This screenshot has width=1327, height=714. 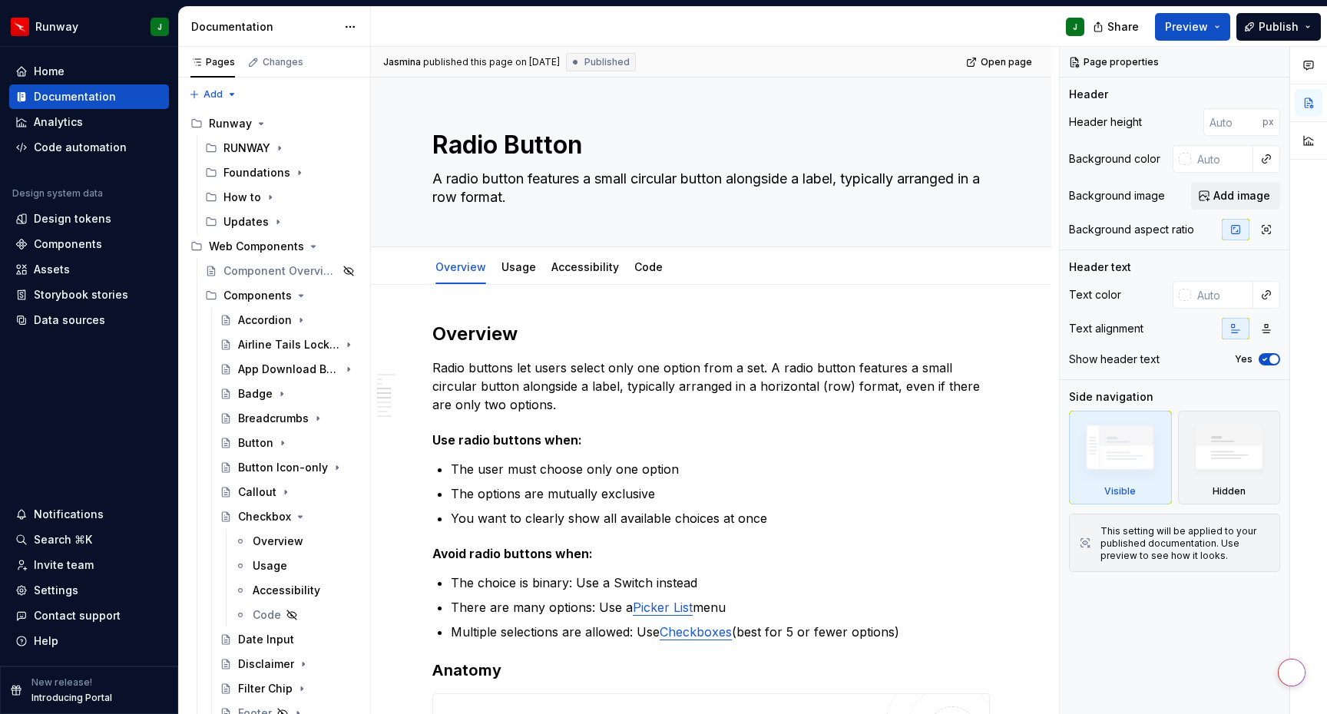 What do you see at coordinates (1242, 196) in the screenshot?
I see `span: Add image` at bounding box center [1242, 196].